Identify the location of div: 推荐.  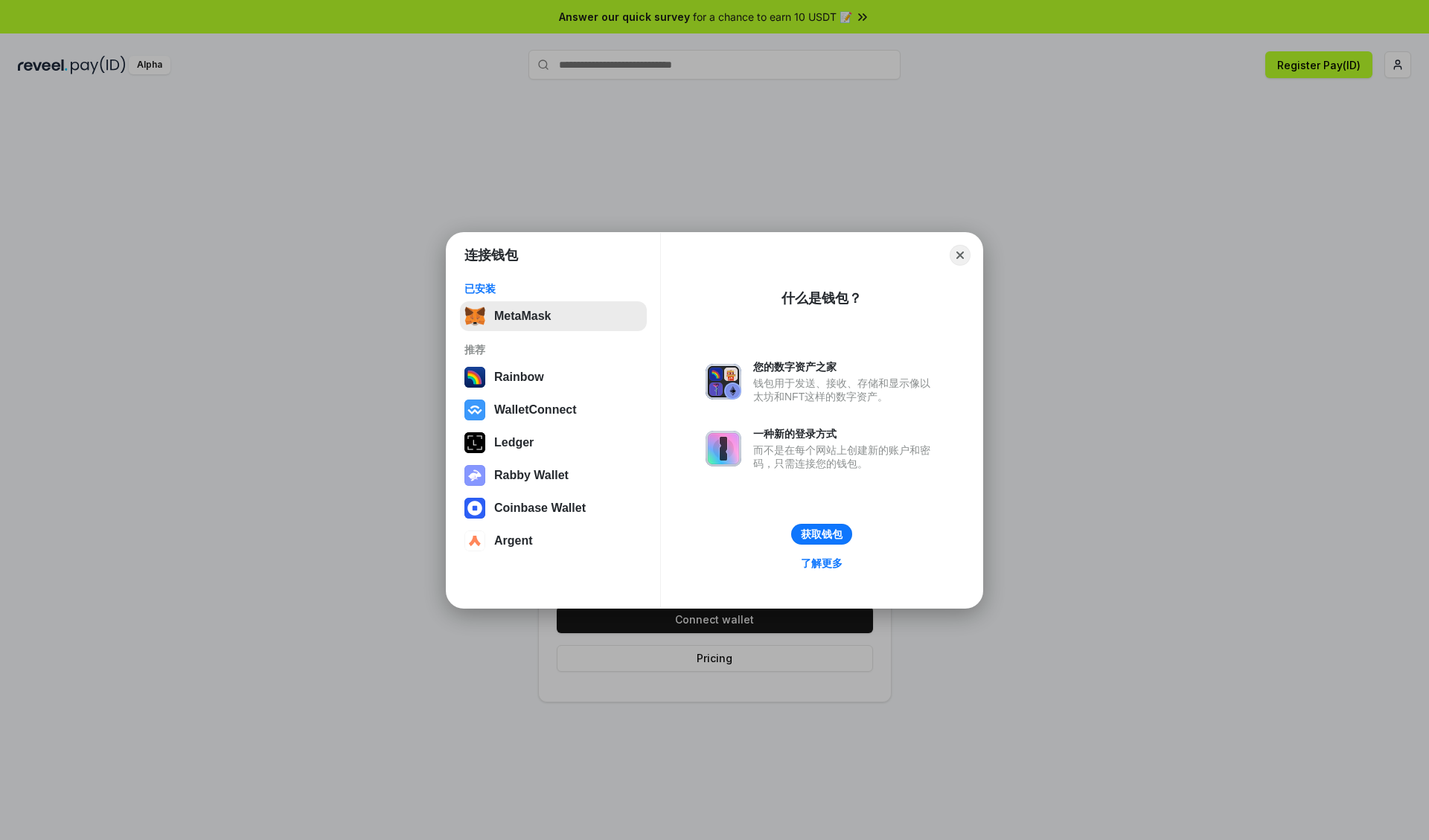
(553, 350).